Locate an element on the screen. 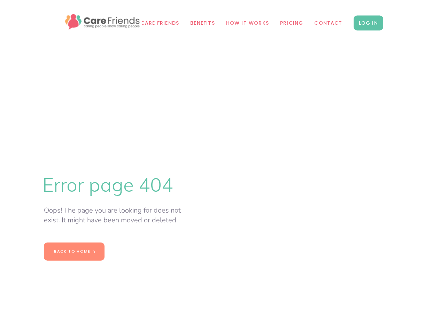 Image resolution: width=440 pixels, height=334 pixels. span: Why Care Friends is located at coordinates (152, 23).